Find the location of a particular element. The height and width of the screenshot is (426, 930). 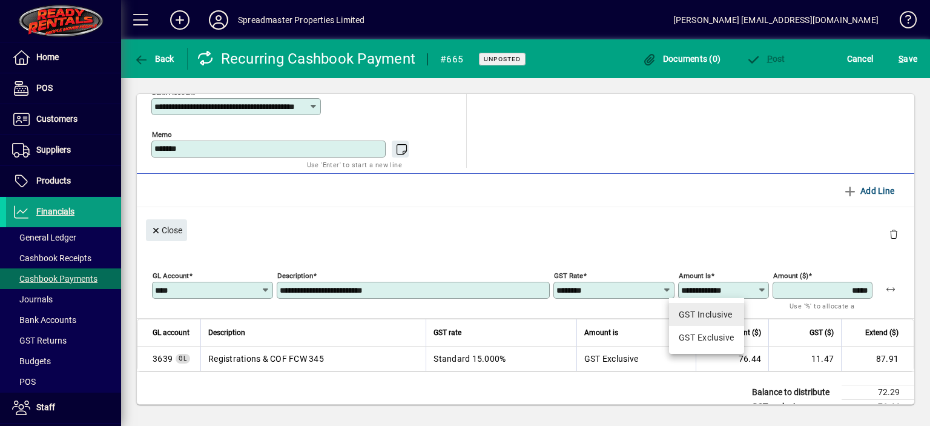

mat-label: GST rate is located at coordinates (568, 275).